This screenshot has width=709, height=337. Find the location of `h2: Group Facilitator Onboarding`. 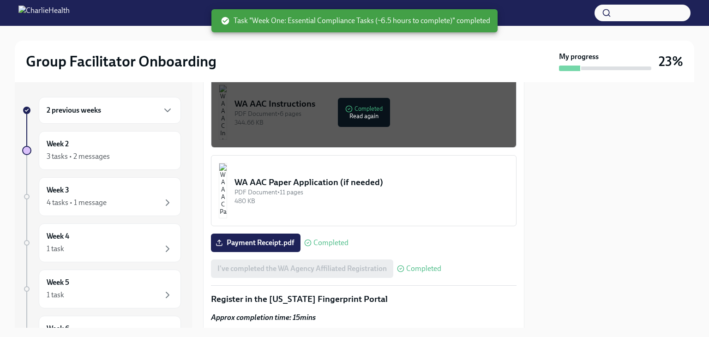

h2: Group Facilitator Onboarding is located at coordinates (121, 61).